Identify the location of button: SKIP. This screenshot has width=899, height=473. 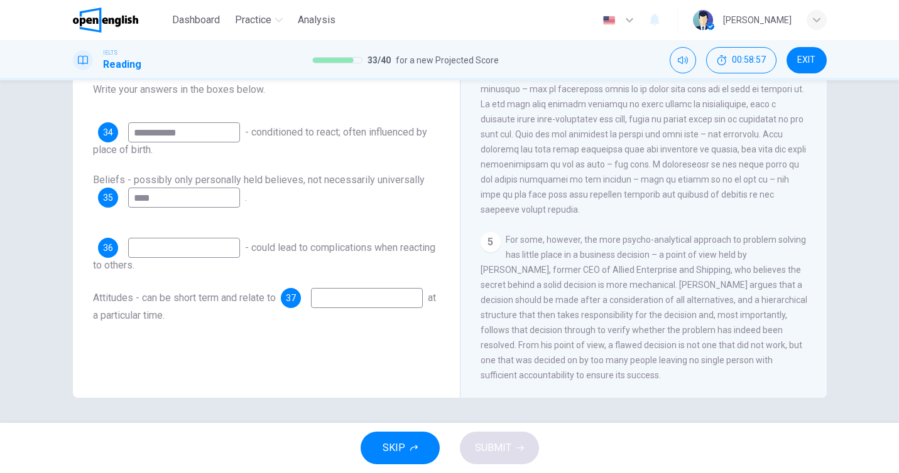
(400, 448).